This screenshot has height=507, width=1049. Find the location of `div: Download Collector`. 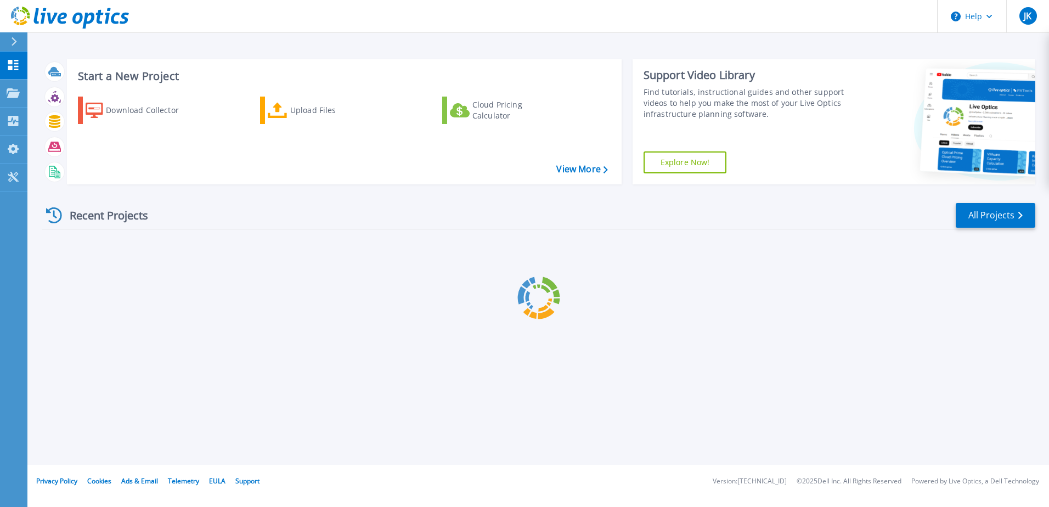

div: Download Collector is located at coordinates (150, 110).